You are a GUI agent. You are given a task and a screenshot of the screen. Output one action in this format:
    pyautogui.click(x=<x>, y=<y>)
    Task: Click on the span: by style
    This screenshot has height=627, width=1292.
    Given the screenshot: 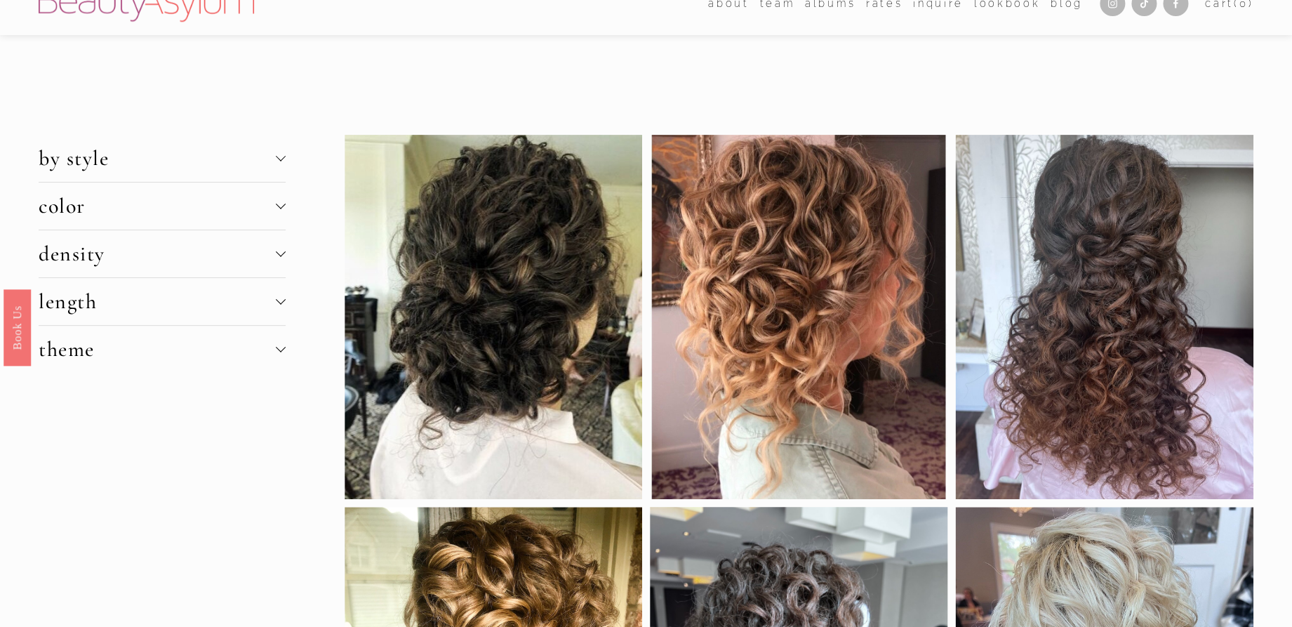 What is the action you would take?
    pyautogui.click(x=157, y=158)
    